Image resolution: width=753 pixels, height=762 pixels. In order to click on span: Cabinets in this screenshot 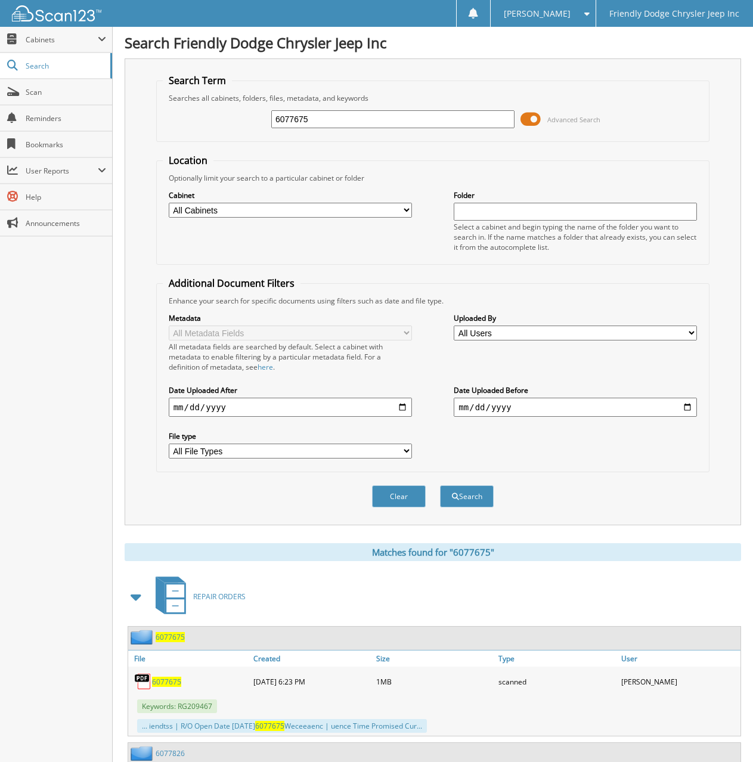, I will do `click(61, 39)`.